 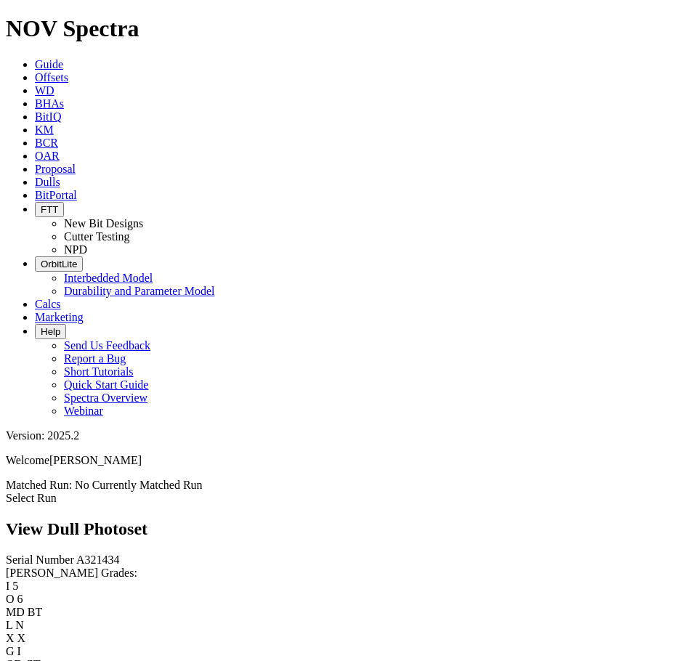 I want to click on span: WD, so click(x=44, y=90).